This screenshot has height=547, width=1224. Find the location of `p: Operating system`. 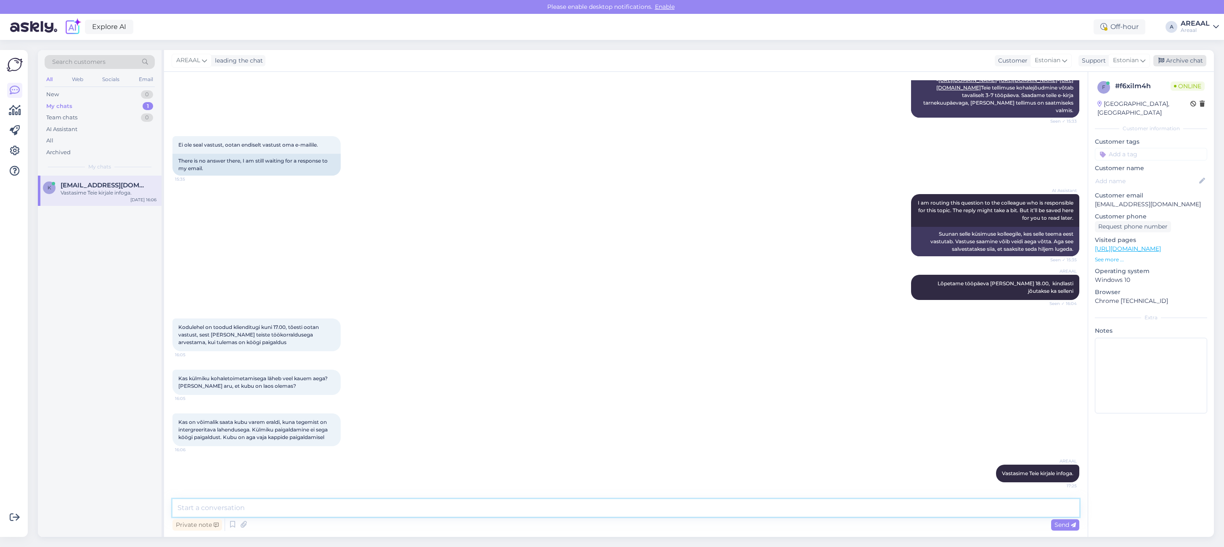

p: Operating system is located at coordinates (1150, 271).